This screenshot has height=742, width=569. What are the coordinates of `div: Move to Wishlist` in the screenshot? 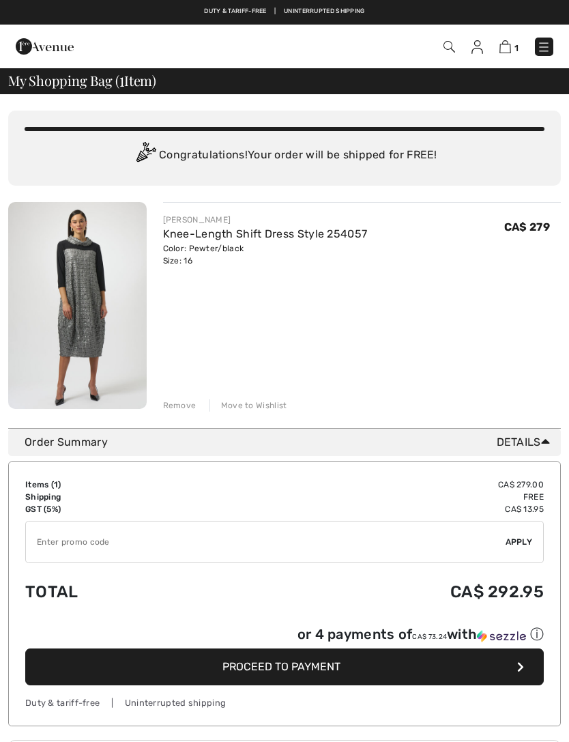 It's located at (248, 405).